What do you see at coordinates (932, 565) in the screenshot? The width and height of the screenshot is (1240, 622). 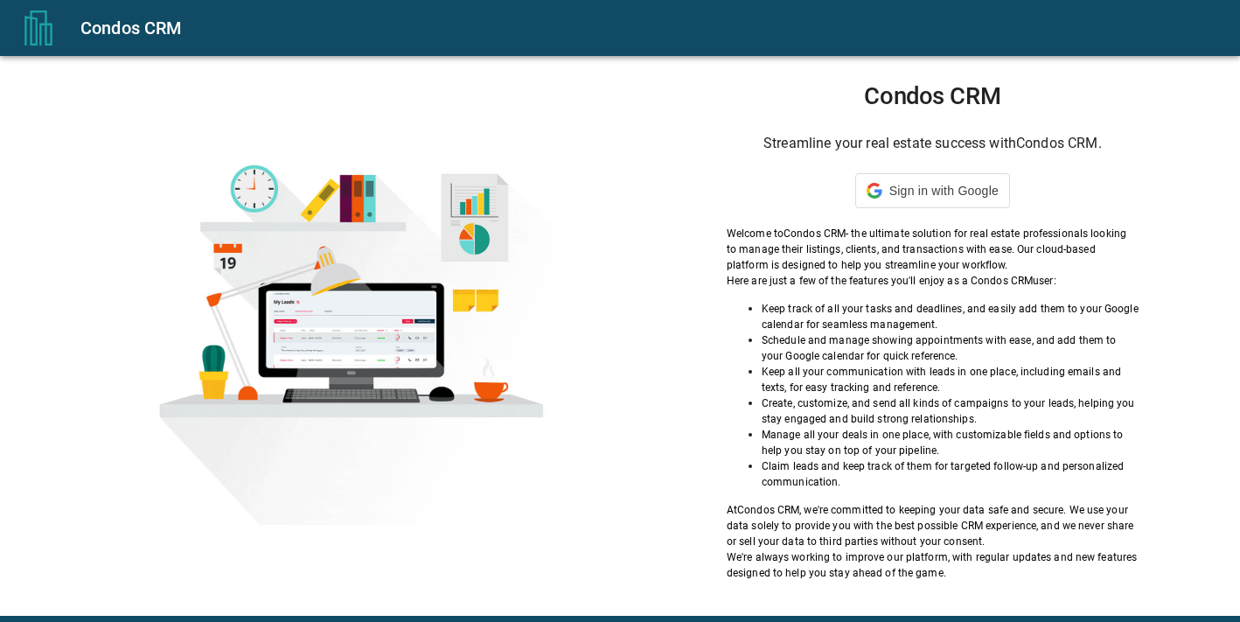 I see `p: We're always working to improve our platform, with regular updates and new features designed to h...` at bounding box center [932, 565].